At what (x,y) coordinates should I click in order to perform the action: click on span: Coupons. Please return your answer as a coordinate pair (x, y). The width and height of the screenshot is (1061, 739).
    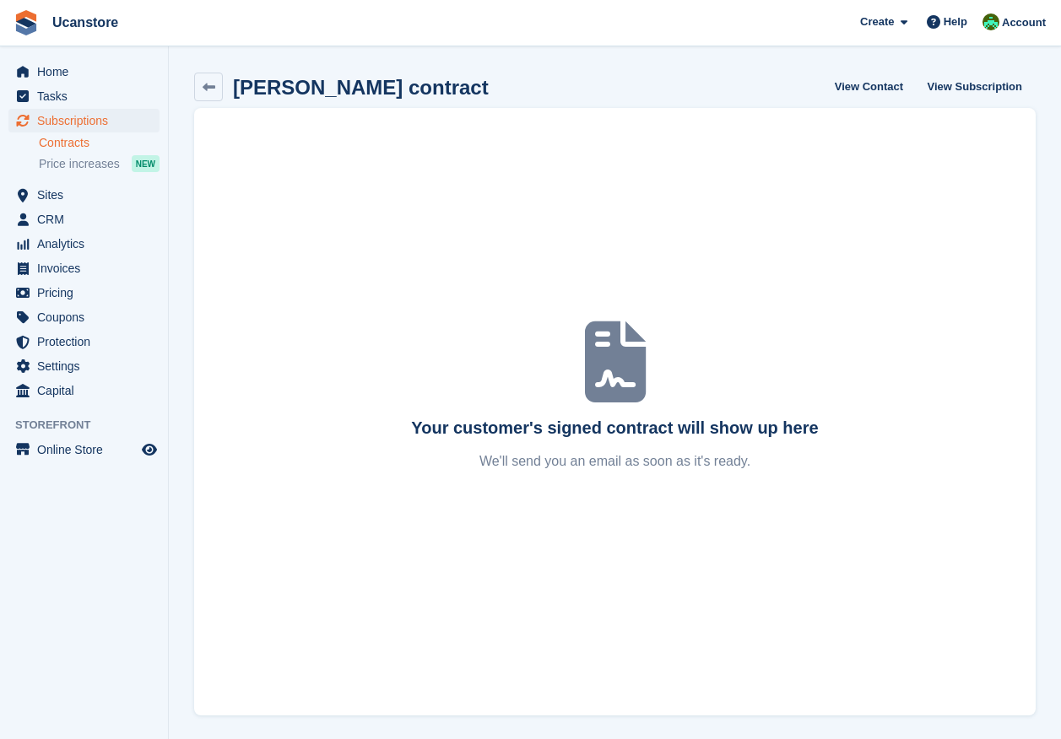
    Looking at the image, I should click on (88, 317).